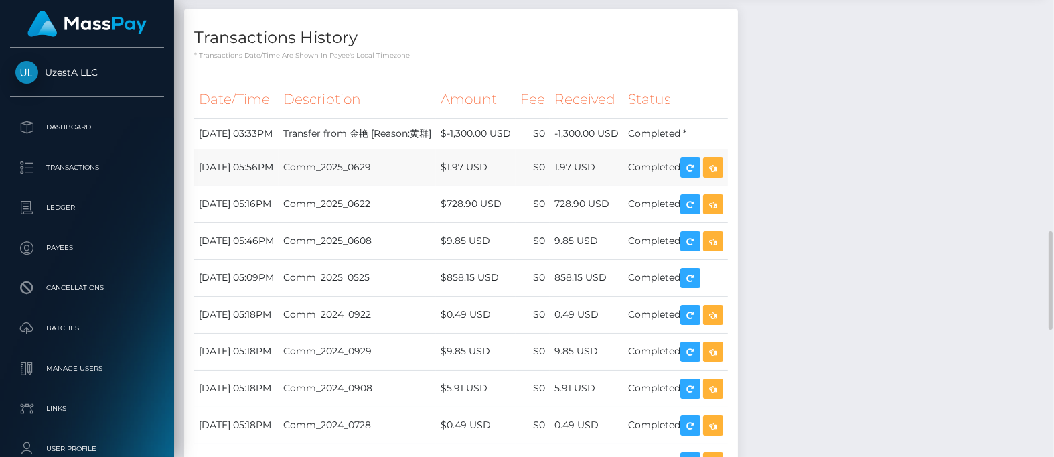  Describe the element at coordinates (475, 133) in the screenshot. I see `td: $-1,300.00 USD` at that location.